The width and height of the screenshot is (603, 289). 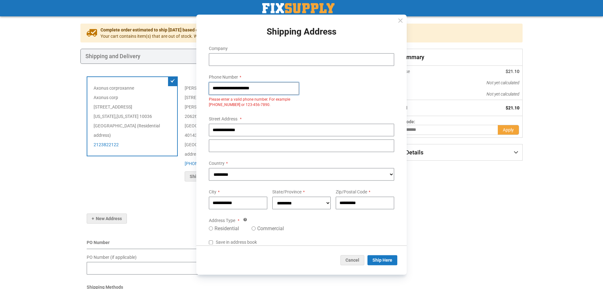 What do you see at coordinates (508, 130) in the screenshot?
I see `span: Apply` at bounding box center [508, 130].